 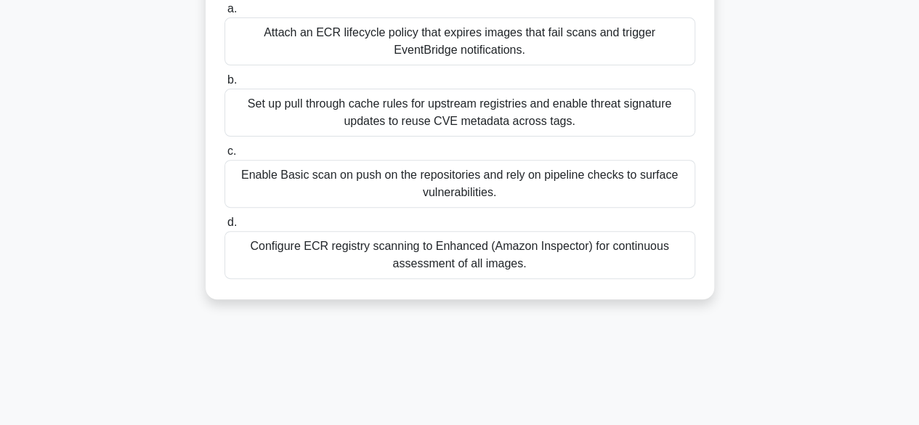 I want to click on div: Attach an ECR lifecycle policy that expires images that fail scans and trigger EventBridge notifi..., so click(x=460, y=41).